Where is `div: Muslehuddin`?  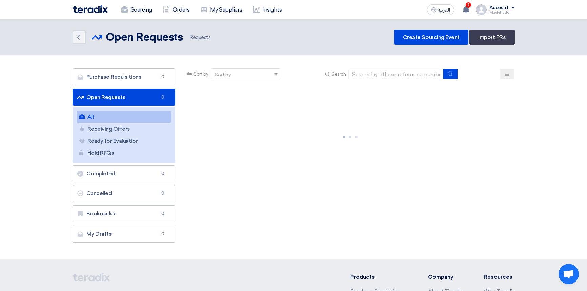
div: Muslehuddin is located at coordinates (502, 12).